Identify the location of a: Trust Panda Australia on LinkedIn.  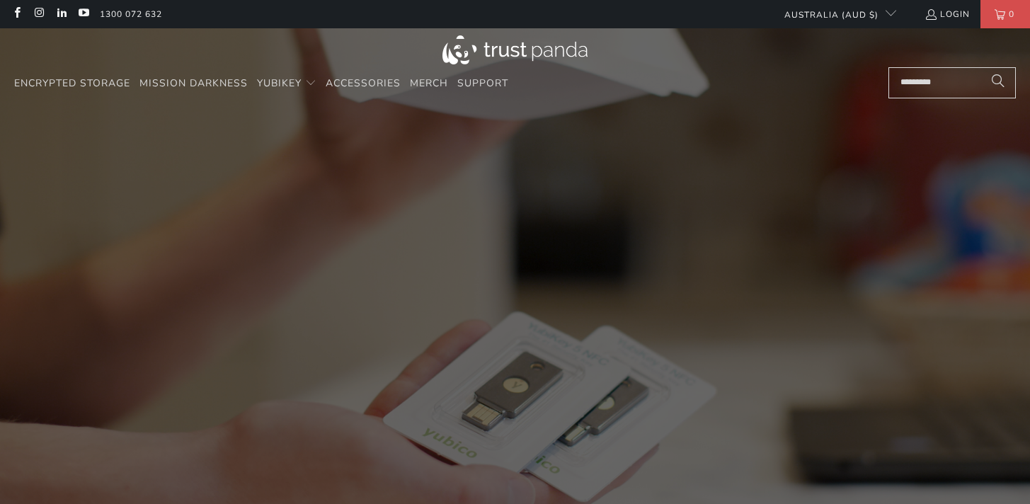
(61, 14).